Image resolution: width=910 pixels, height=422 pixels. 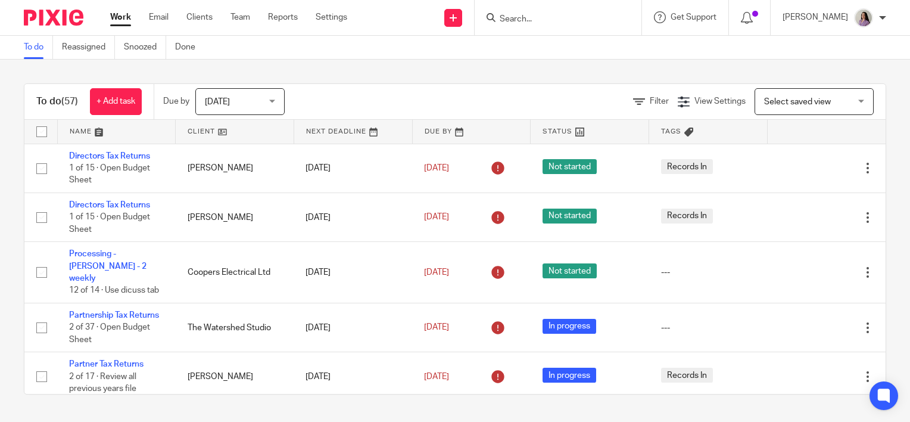 I want to click on span: Filter, so click(x=659, y=101).